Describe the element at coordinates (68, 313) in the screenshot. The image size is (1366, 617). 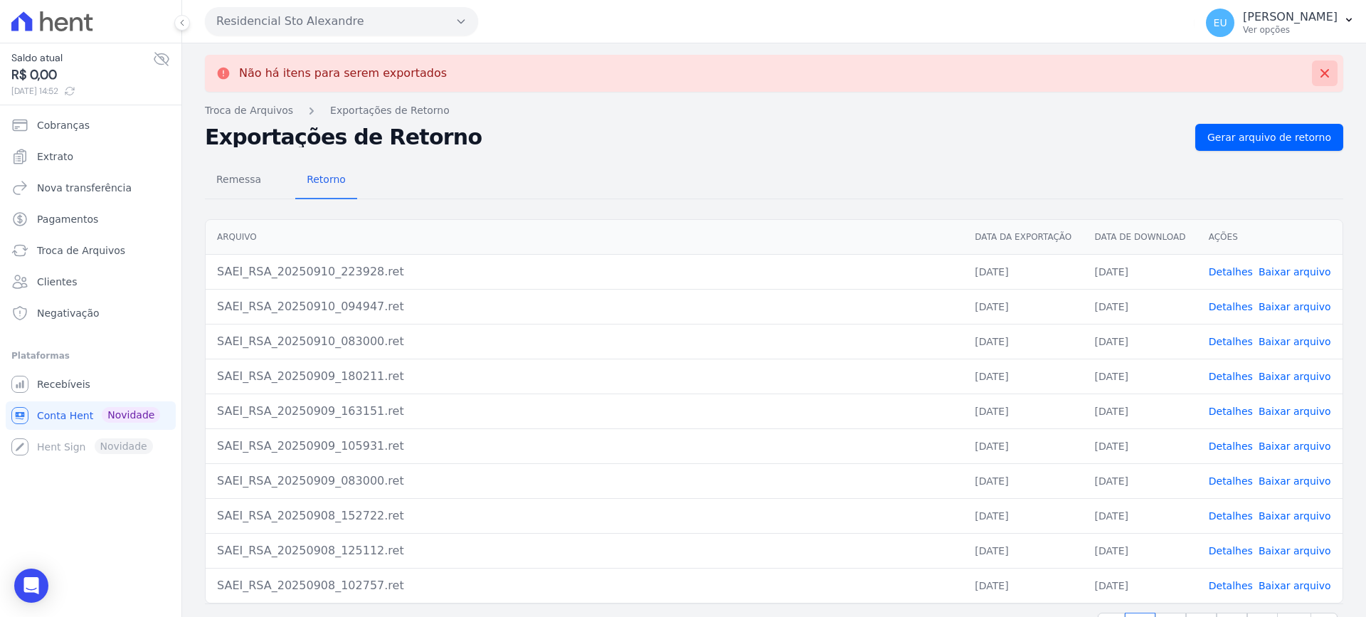
I see `span: Negativação` at that location.